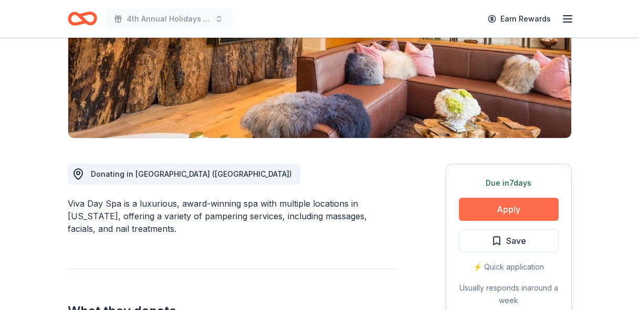 The image size is (639, 310). Describe the element at coordinates (169, 19) in the screenshot. I see `button: 4th Annual Holidays with the Horses` at that location.